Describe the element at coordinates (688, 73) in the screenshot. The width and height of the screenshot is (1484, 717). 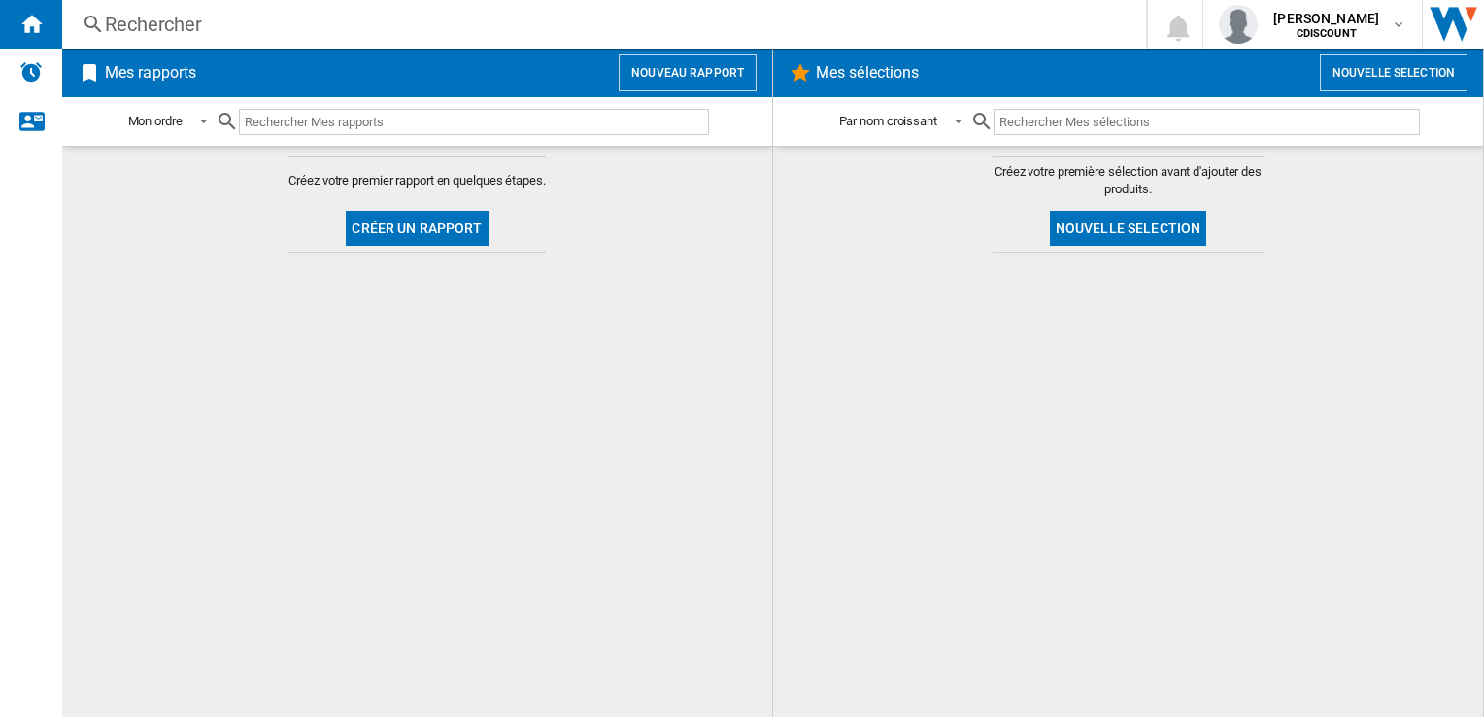
I see `button: Nouveau rapport` at that location.